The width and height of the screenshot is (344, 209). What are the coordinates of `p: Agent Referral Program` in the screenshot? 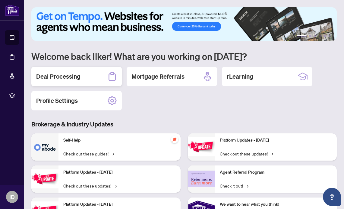 It's located at (276, 172).